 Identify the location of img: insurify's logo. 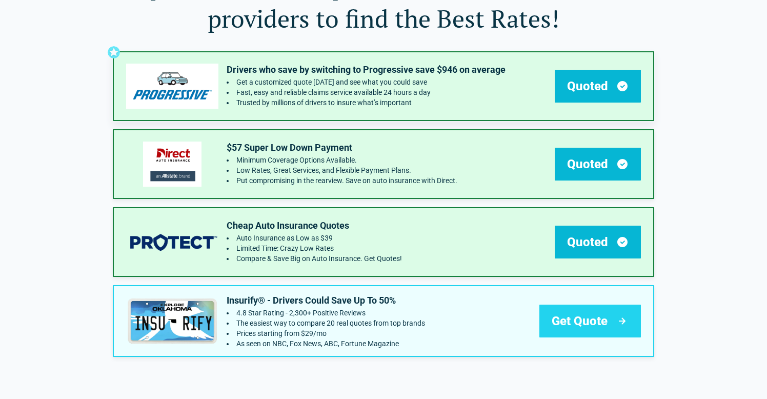
(172, 320).